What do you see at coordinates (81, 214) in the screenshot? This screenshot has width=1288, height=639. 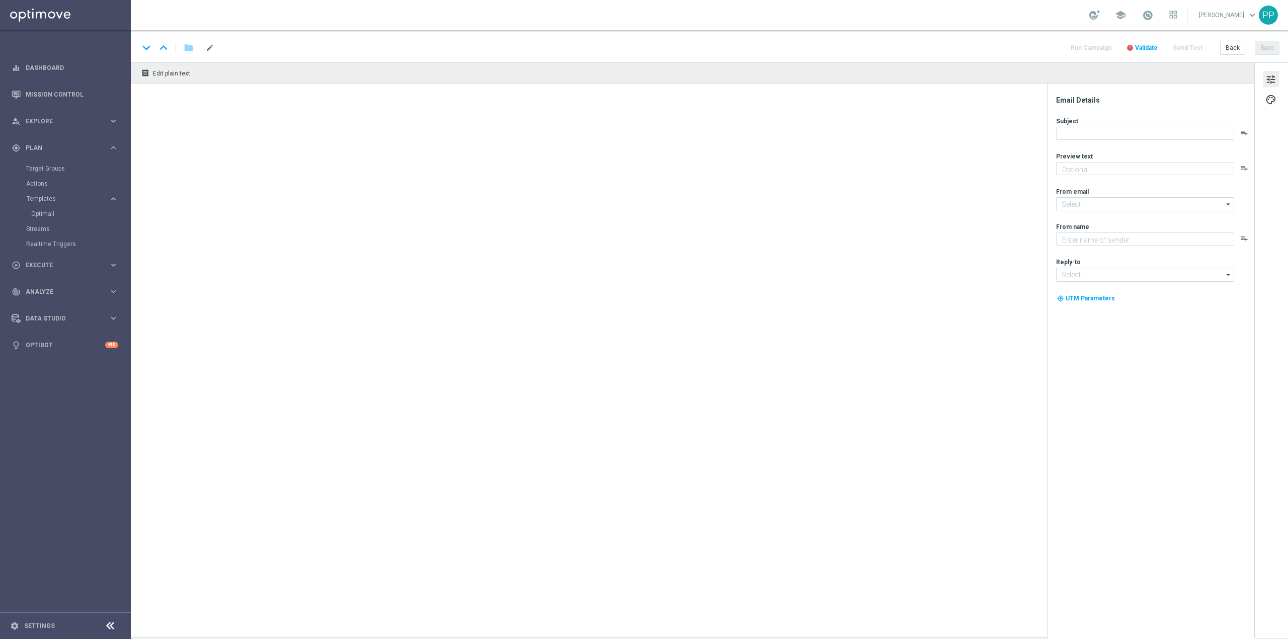 I see `div: Optimail` at bounding box center [81, 214].